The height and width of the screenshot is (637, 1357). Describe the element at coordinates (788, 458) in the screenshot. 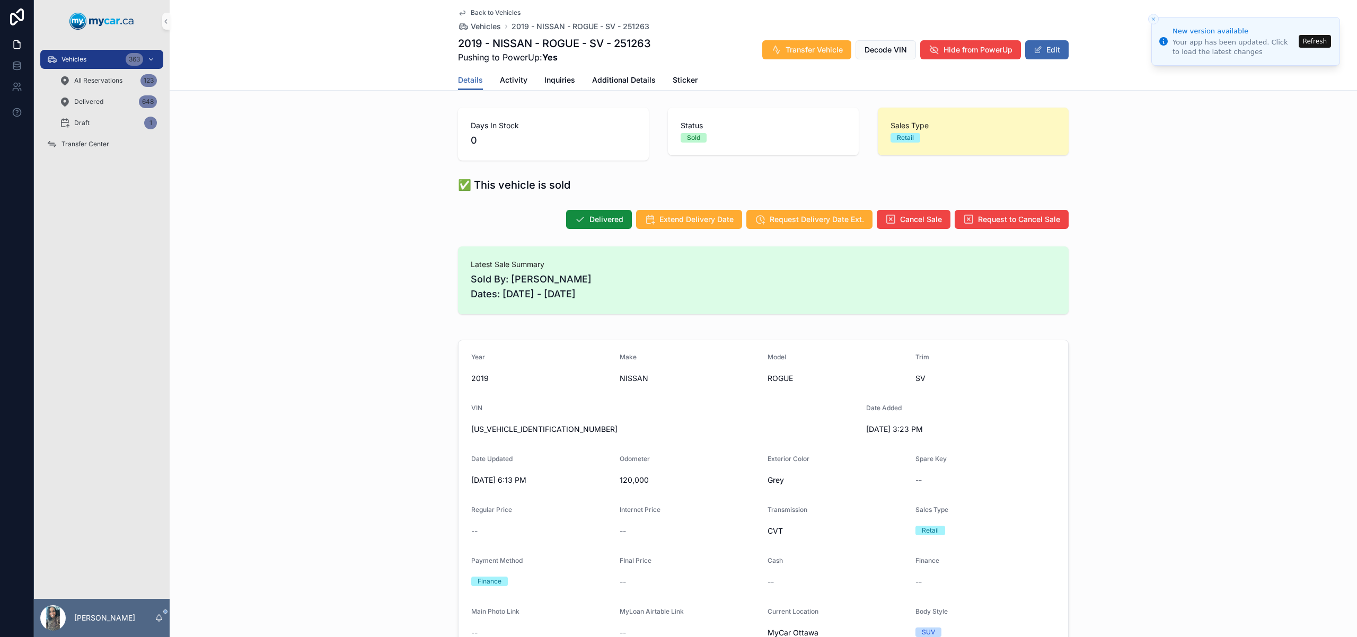

I see `span: Exterior Color` at that location.